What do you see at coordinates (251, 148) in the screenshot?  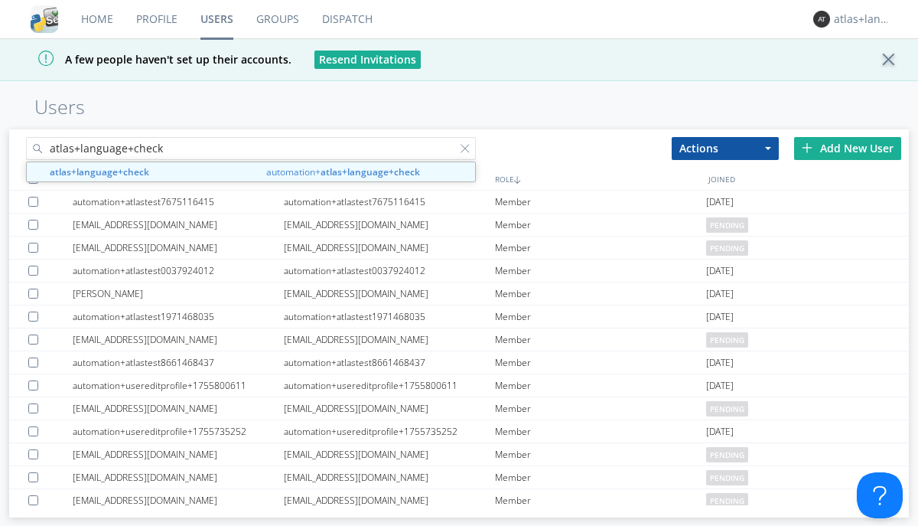 I see `input: Search users` at bounding box center [251, 148].